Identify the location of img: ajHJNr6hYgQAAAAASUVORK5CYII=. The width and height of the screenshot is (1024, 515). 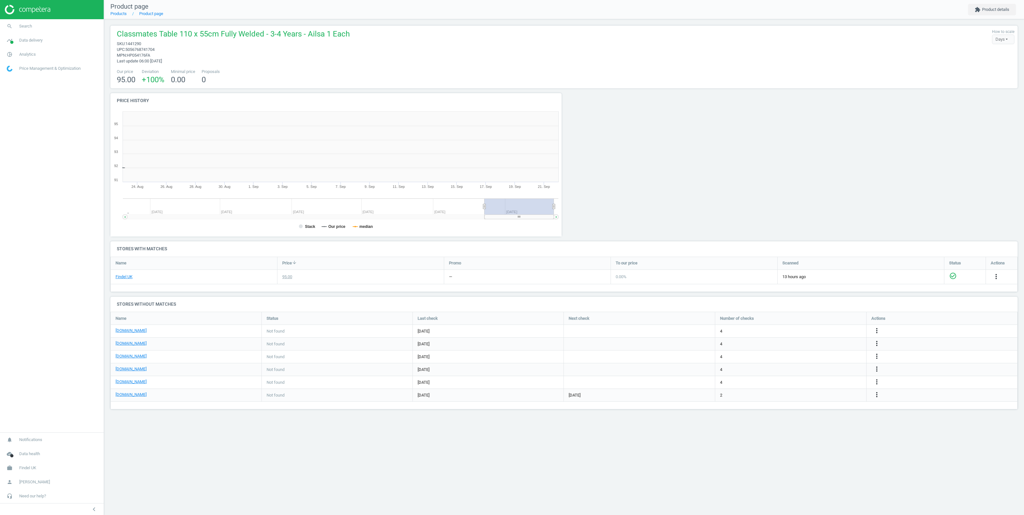
(28, 10).